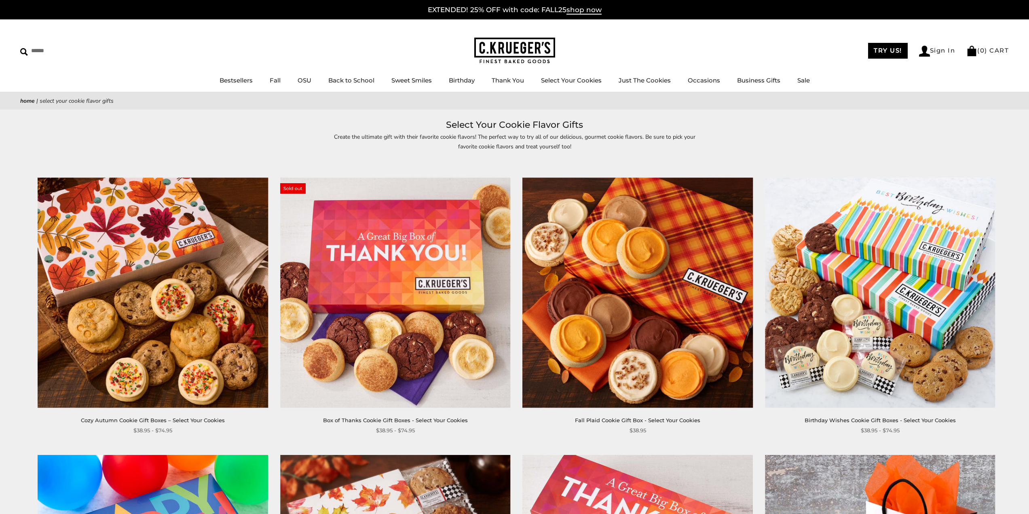  What do you see at coordinates (572, 80) in the screenshot?
I see `a: Select Your Cookies` at bounding box center [572, 80].